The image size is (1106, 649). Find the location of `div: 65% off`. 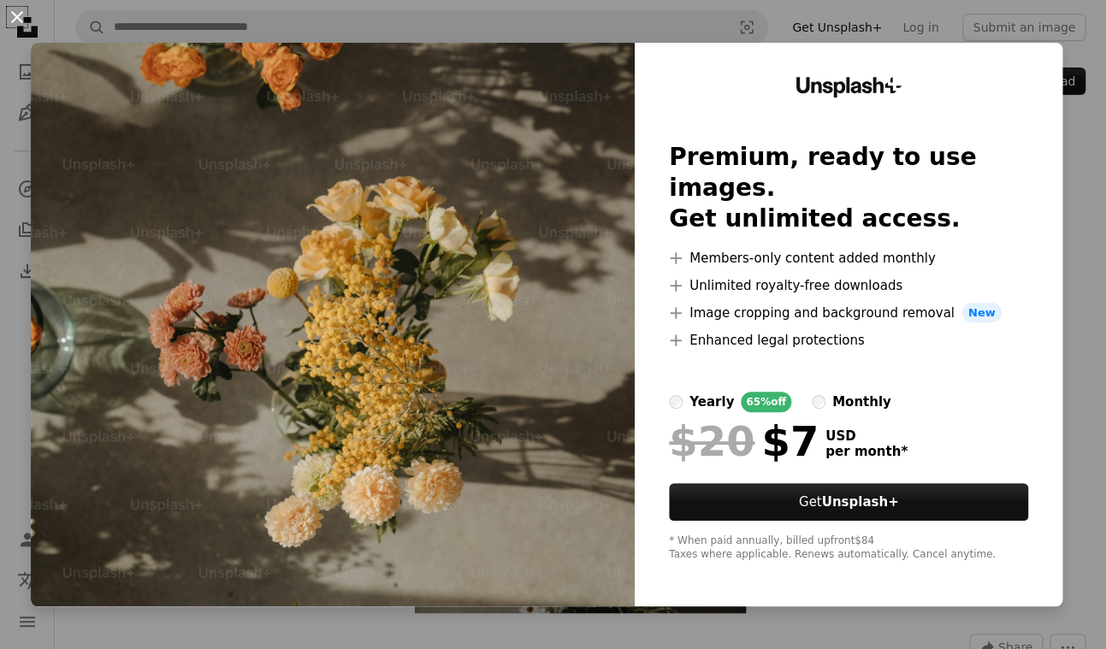

div: 65% off is located at coordinates (766, 402).